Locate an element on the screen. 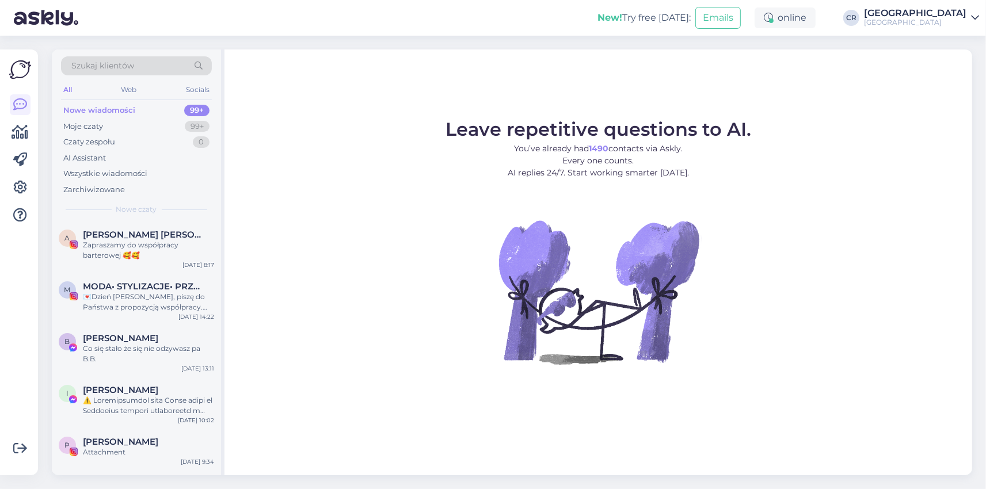 Image resolution: width=986 pixels, height=489 pixels. div: Zapraszamy do współpracy barterowej 🥰🥰 is located at coordinates (148, 250).